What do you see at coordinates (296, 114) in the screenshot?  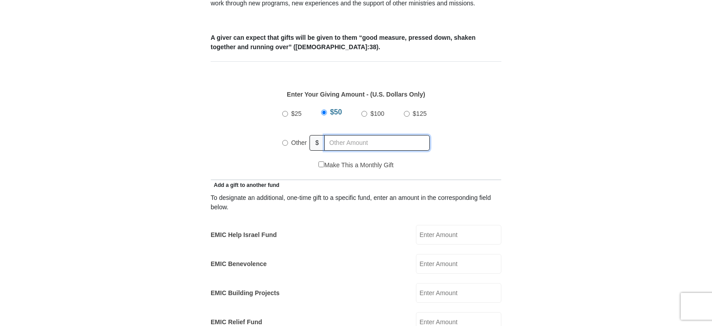 I see `span: $25` at bounding box center [296, 114].